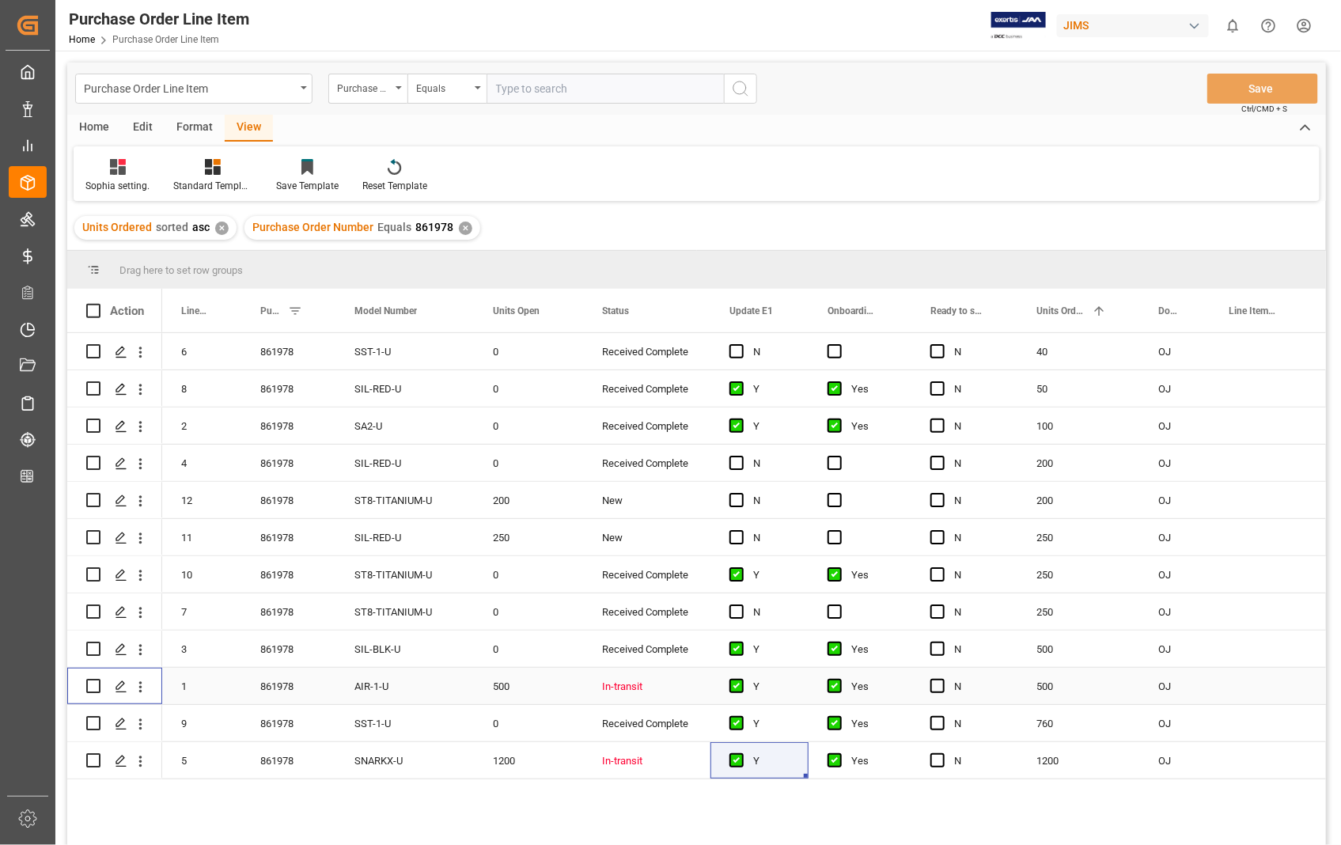 The height and width of the screenshot is (845, 1341). I want to click on div: 10, so click(202, 575).